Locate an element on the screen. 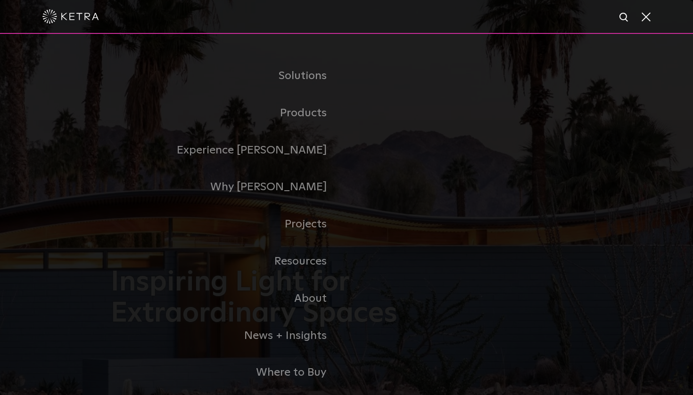 The width and height of the screenshot is (693, 395). a: Solutions is located at coordinates (229, 76).